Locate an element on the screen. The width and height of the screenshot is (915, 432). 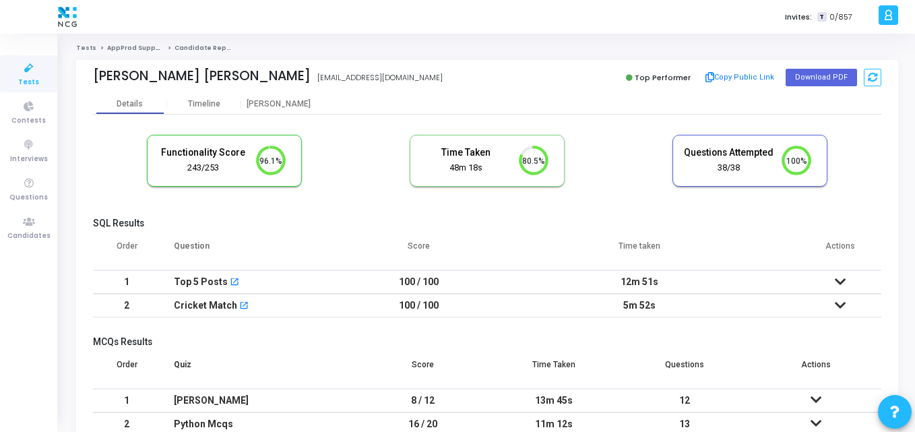
td: 2 is located at coordinates (127, 305).